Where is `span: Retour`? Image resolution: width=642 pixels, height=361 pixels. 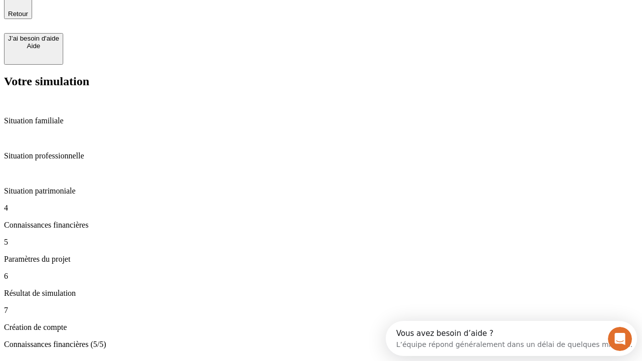
span: Retour is located at coordinates (18, 14).